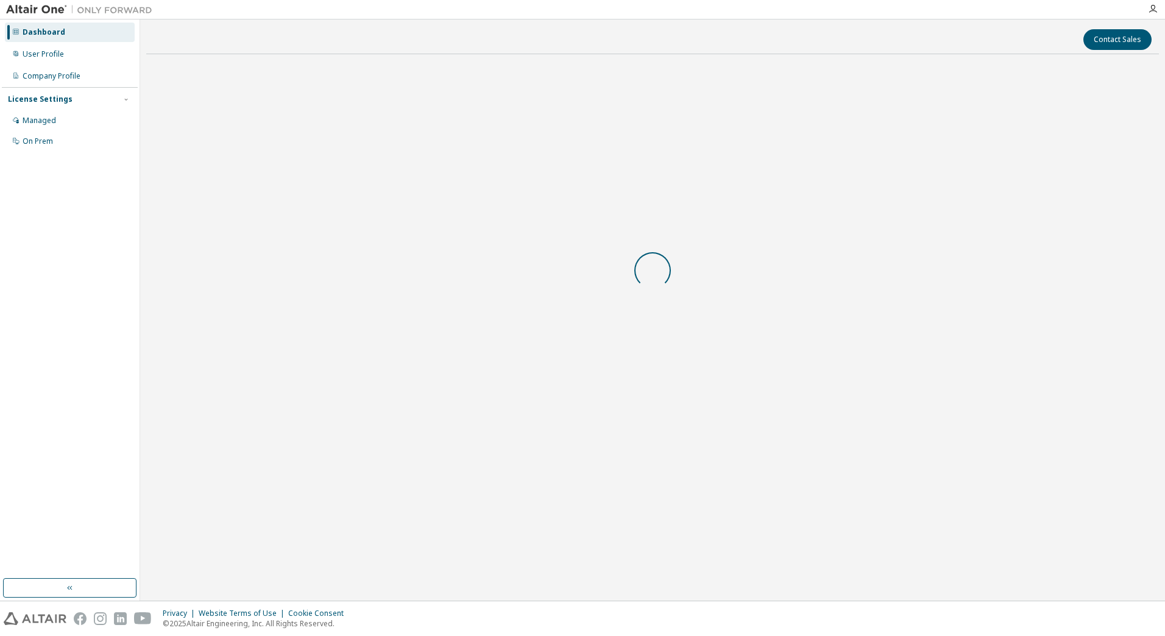 This screenshot has height=636, width=1165. Describe the element at coordinates (82, 10) in the screenshot. I see `img: Altair One` at that location.